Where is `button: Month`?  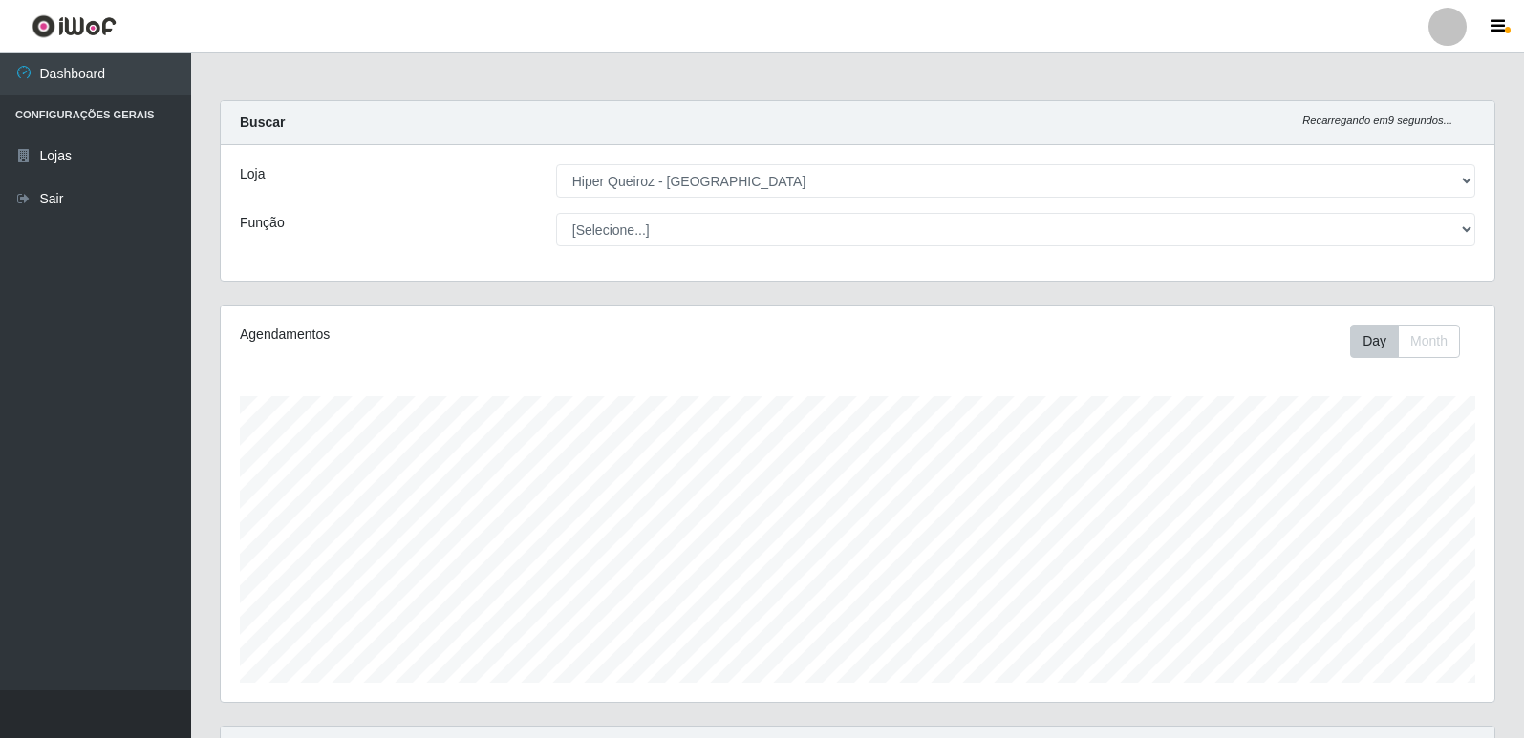
button: Month is located at coordinates (1428, 341).